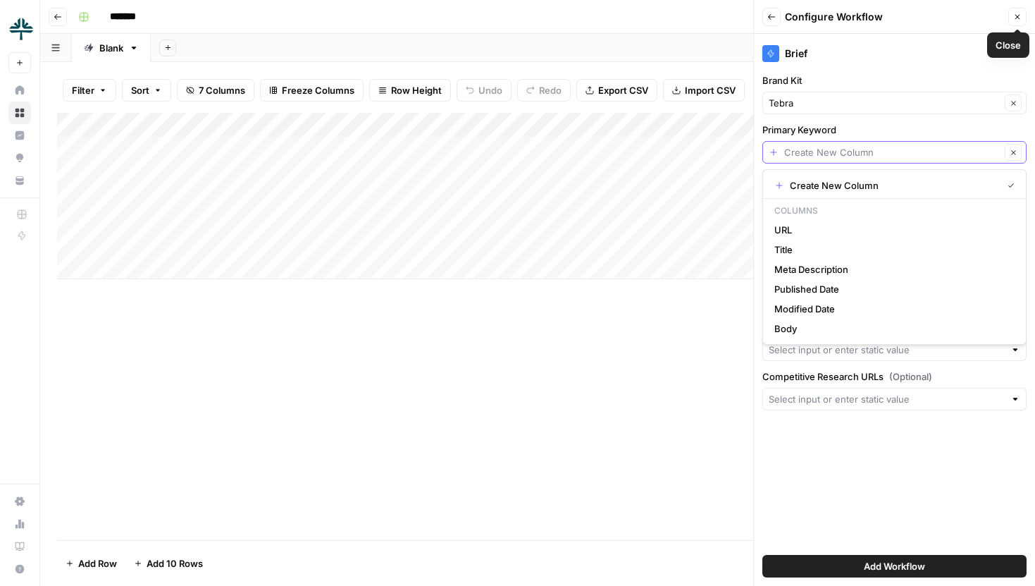 The width and height of the screenshot is (1035, 586). I want to click on a: Browse, so click(20, 113).